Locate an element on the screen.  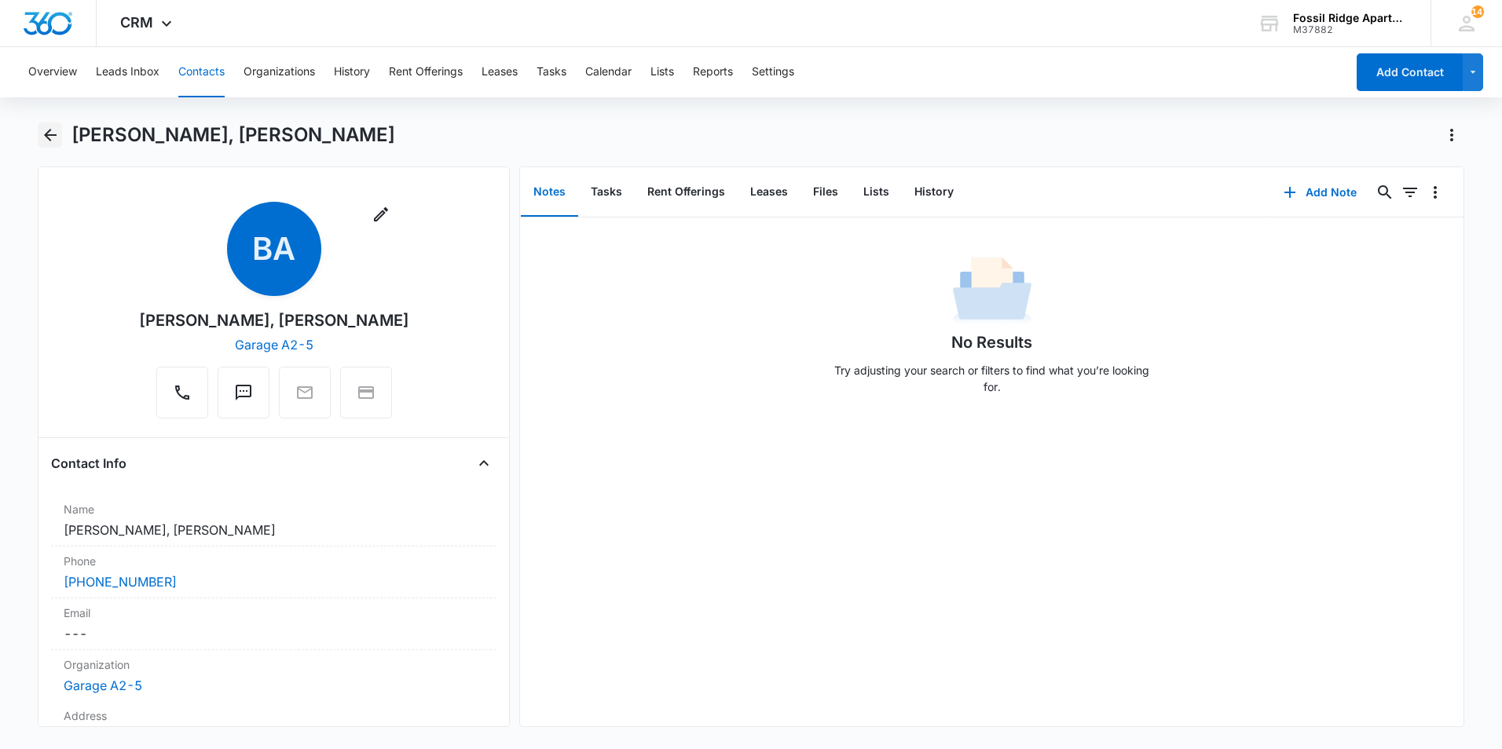
a: Call is located at coordinates (182, 397).